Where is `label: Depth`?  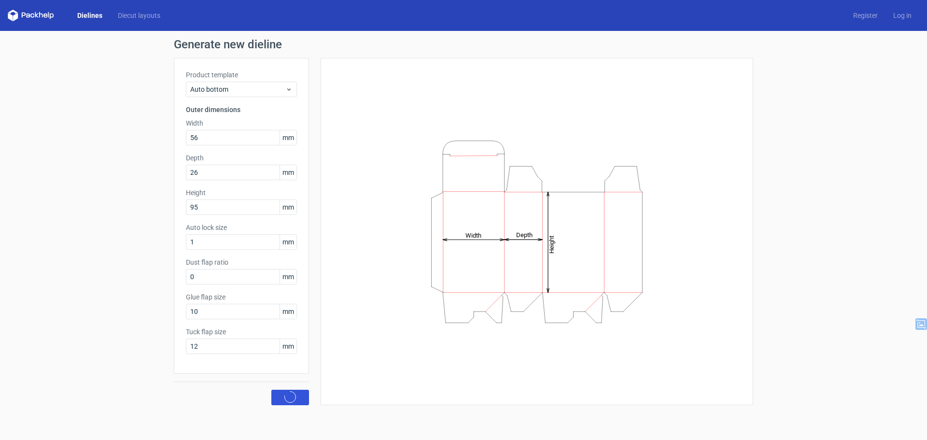 label: Depth is located at coordinates (241, 158).